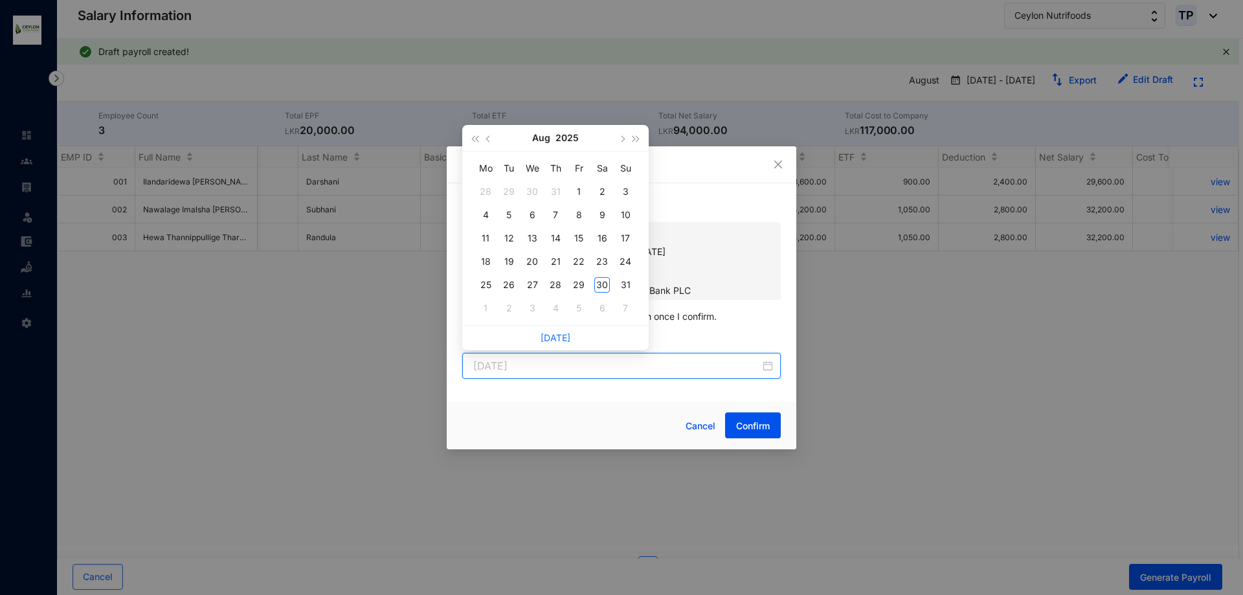 The image size is (1243, 595). Describe the element at coordinates (700, 426) in the screenshot. I see `span: Cancel` at that location.